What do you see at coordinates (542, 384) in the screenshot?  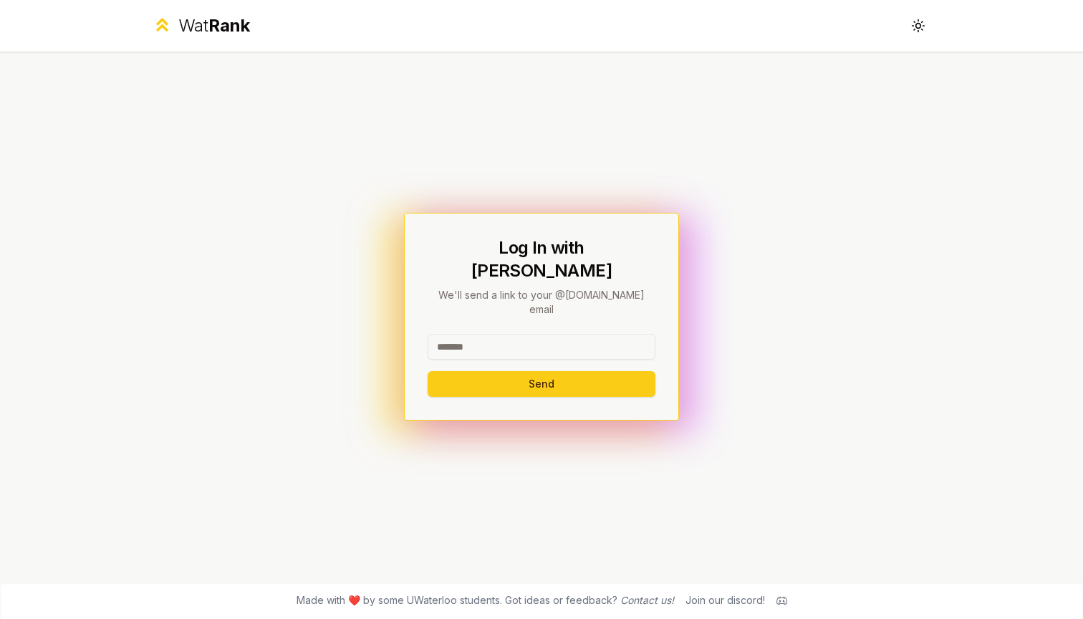 I see `button: Send` at bounding box center [542, 384].